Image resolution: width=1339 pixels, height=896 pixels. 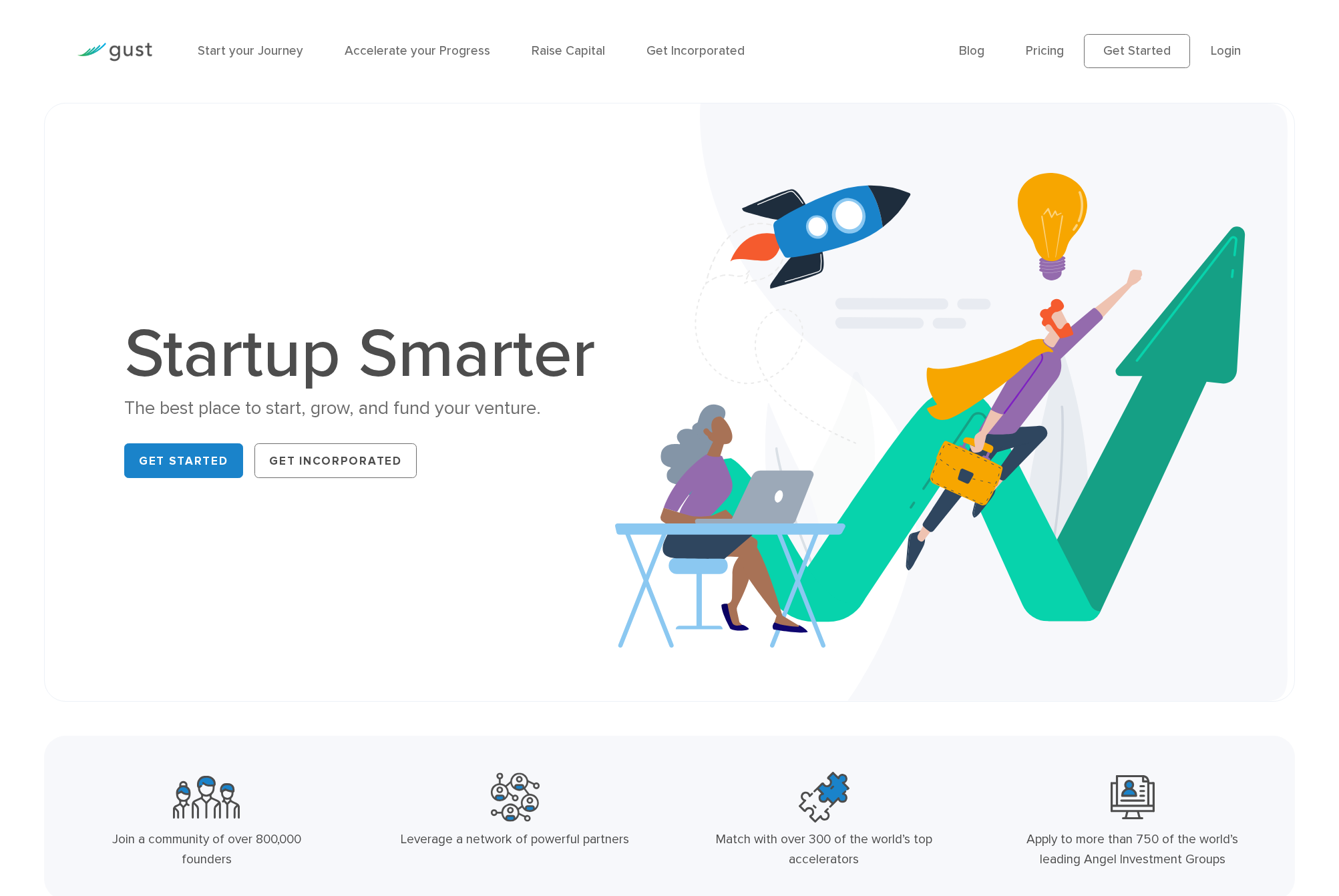 What do you see at coordinates (1133, 797) in the screenshot?
I see `img: Leading Angel Investment` at bounding box center [1133, 797].